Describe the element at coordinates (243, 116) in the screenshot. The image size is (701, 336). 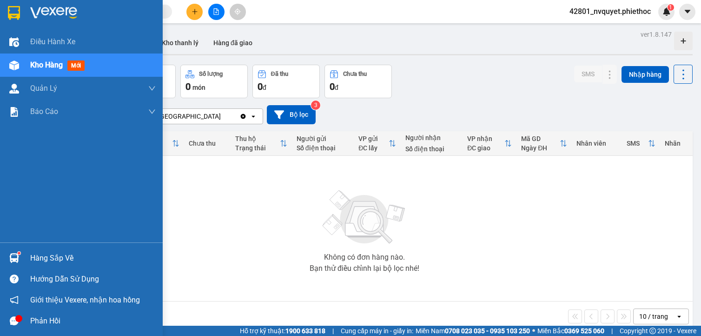
I see `svg: Clear value` at that location.